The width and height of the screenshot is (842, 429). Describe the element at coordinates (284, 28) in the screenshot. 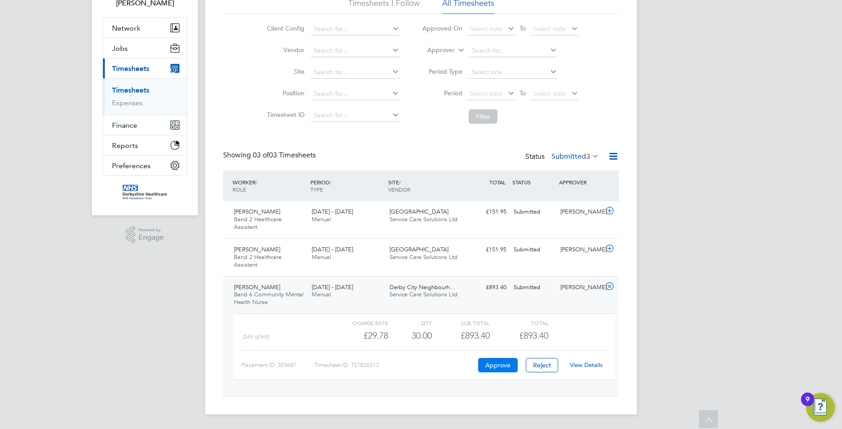

I see `label: Client Config` at that location.